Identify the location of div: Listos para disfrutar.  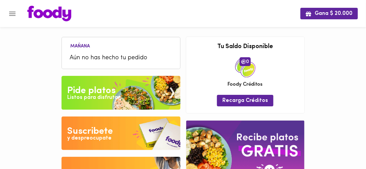
(94, 97).